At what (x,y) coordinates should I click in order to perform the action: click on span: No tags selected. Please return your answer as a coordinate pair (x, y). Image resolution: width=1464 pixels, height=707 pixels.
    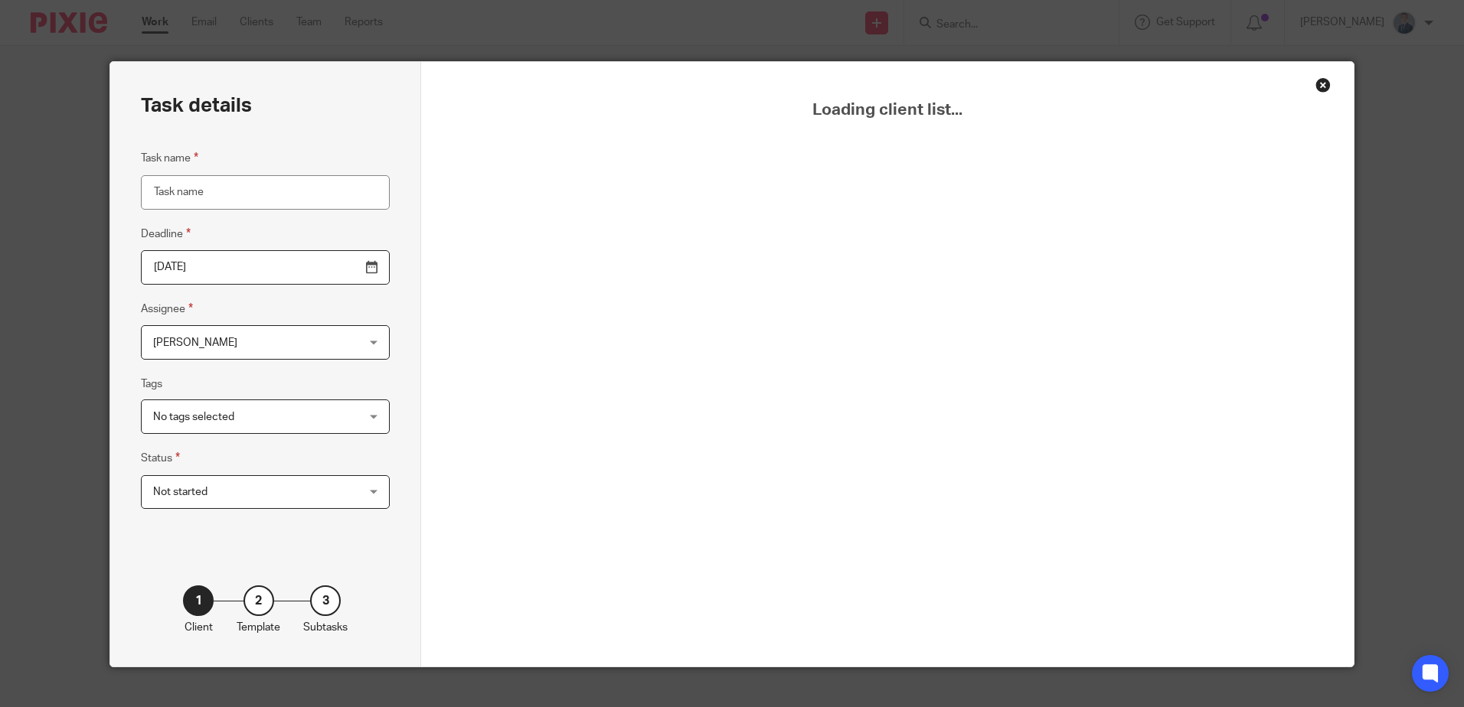
    Looking at the image, I should click on (194, 417).